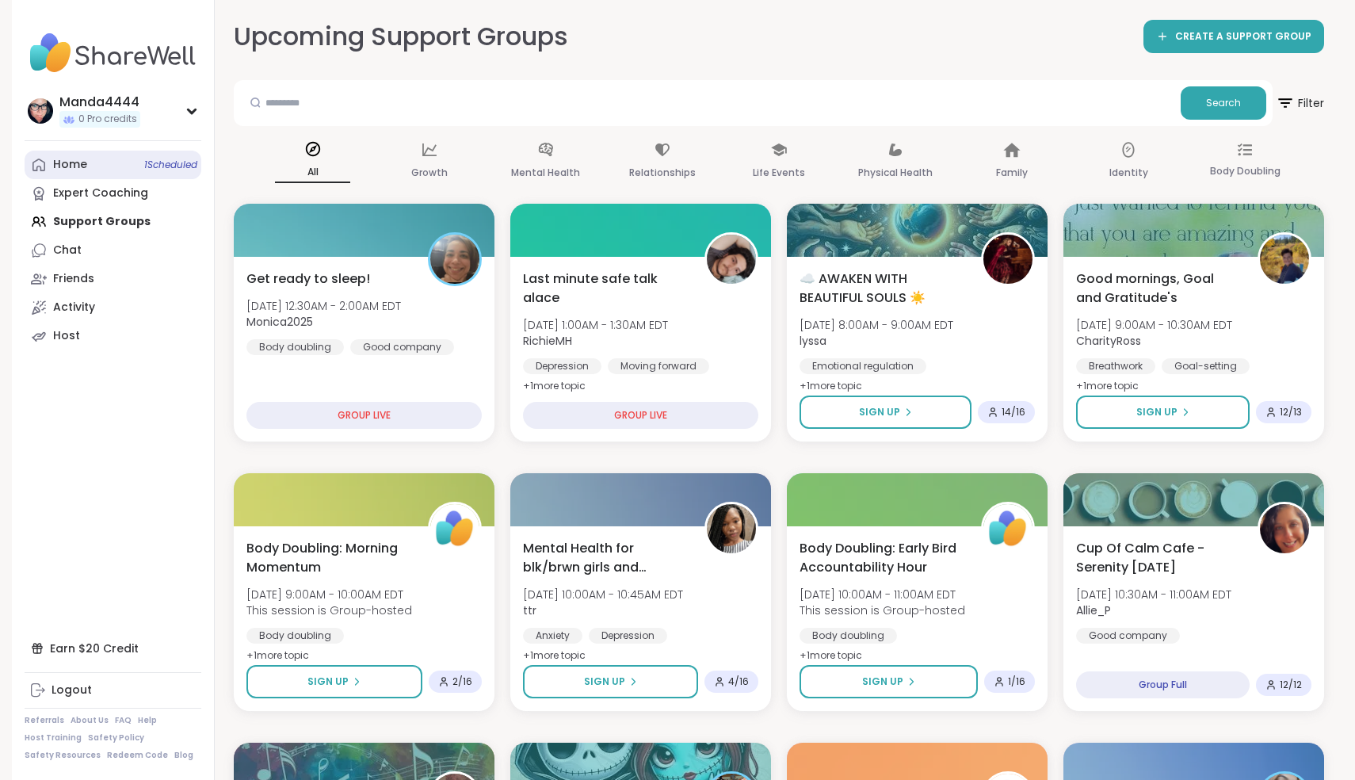  Describe the element at coordinates (605, 288) in the screenshot. I see `span: Last minute safe talk alace` at that location.